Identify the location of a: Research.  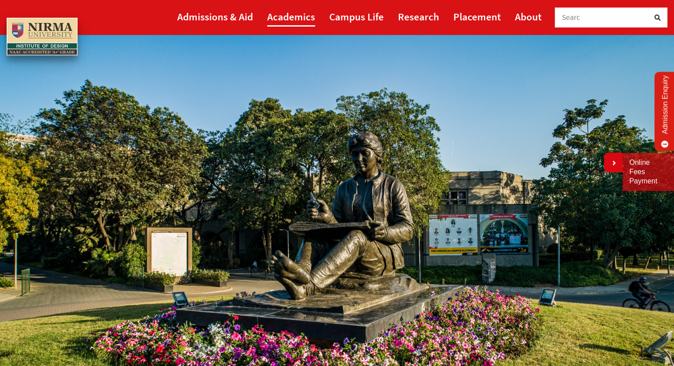
(418, 16).